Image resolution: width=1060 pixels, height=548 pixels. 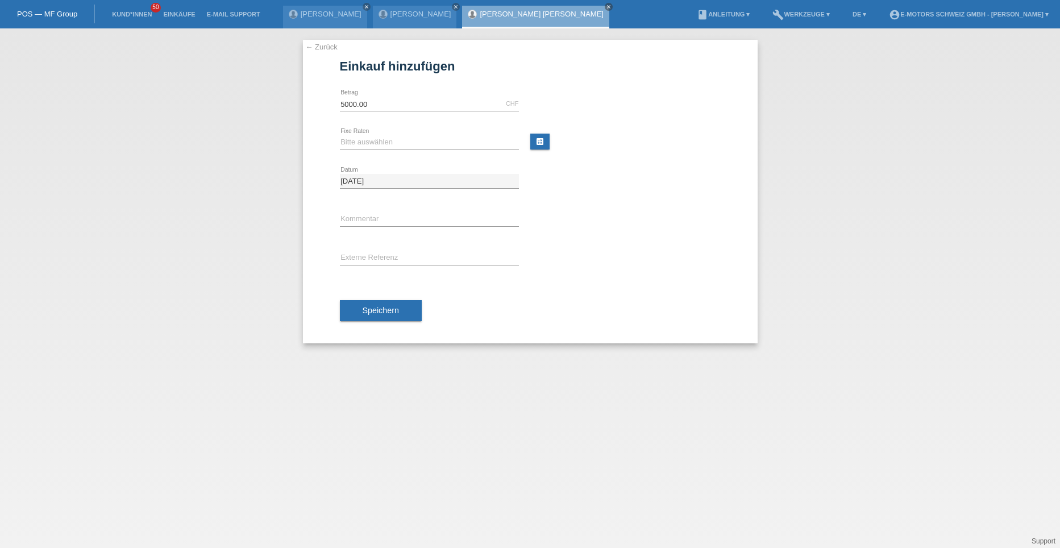 What do you see at coordinates (322, 47) in the screenshot?
I see `a: ← Zurück` at bounding box center [322, 47].